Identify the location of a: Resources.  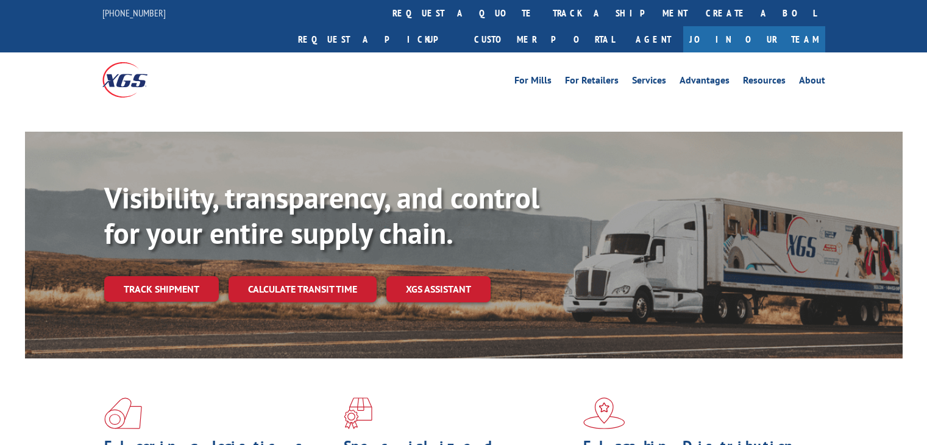
(764, 82).